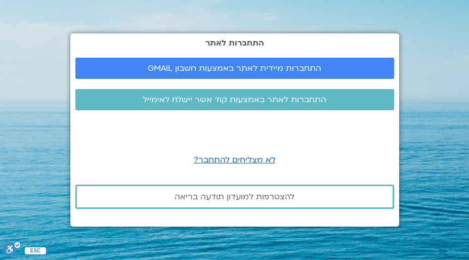 The image size is (469, 260). What do you see at coordinates (235, 197) in the screenshot?
I see `a: להצטרפות למועדון תודעה בריאה` at bounding box center [235, 197].